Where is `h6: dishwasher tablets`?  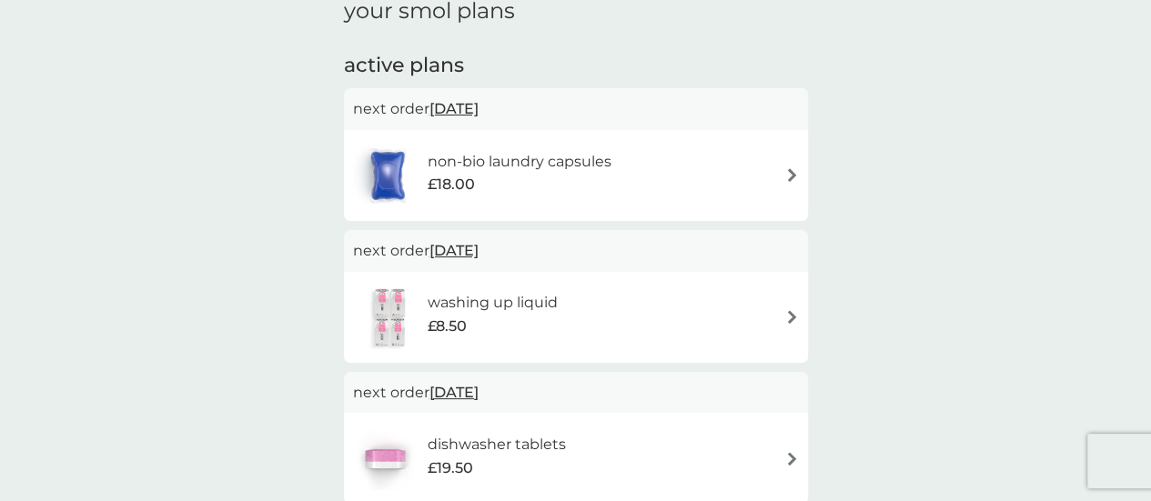
h6: dishwasher tablets is located at coordinates (496, 445).